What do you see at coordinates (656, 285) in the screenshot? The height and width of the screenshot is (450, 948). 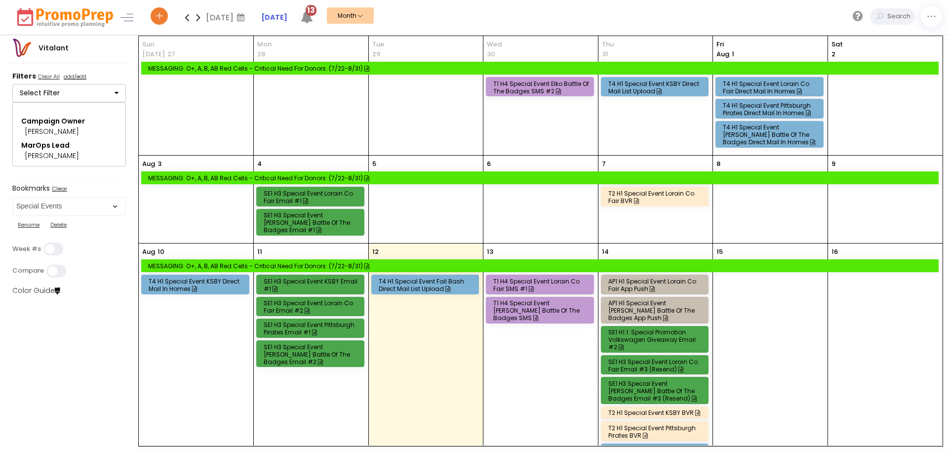 I see `div: AP1 H1 Special Event Lorain Co Fair App Push` at bounding box center [656, 285].